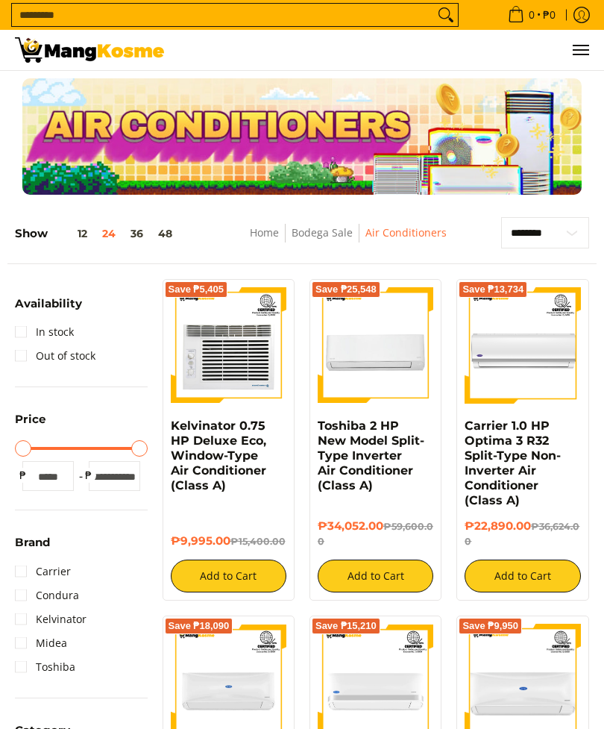 Image resolution: width=604 pixels, height=729 pixels. Describe the element at coordinates (532, 15) in the screenshot. I see `span: 0` at that location.